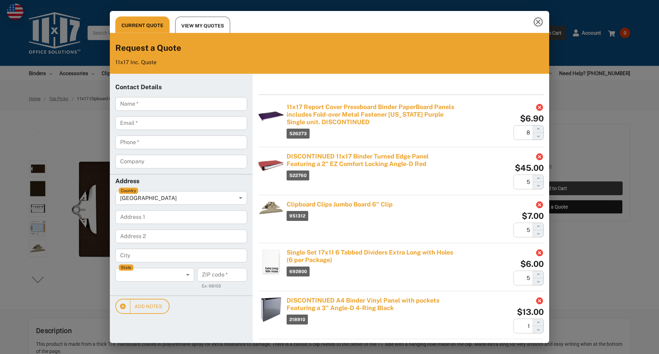 Image resolution: width=659 pixels, height=354 pixels. I want to click on div: $6.00, so click(532, 264).